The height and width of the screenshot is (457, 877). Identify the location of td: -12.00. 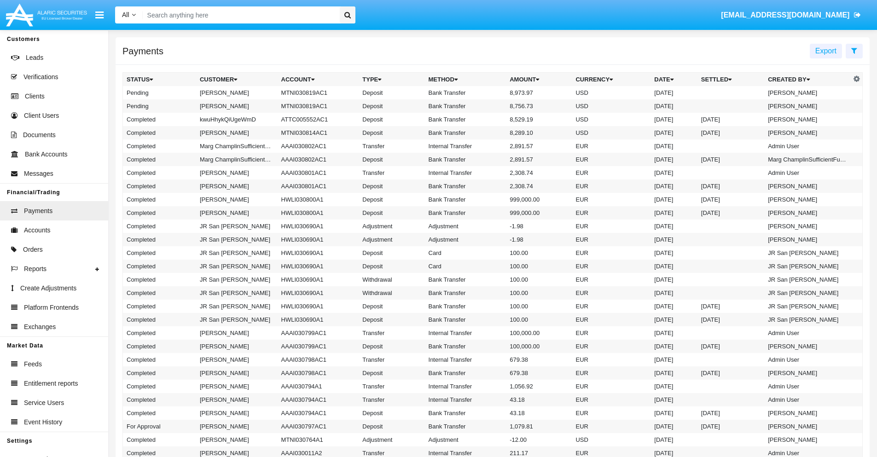
(539, 440).